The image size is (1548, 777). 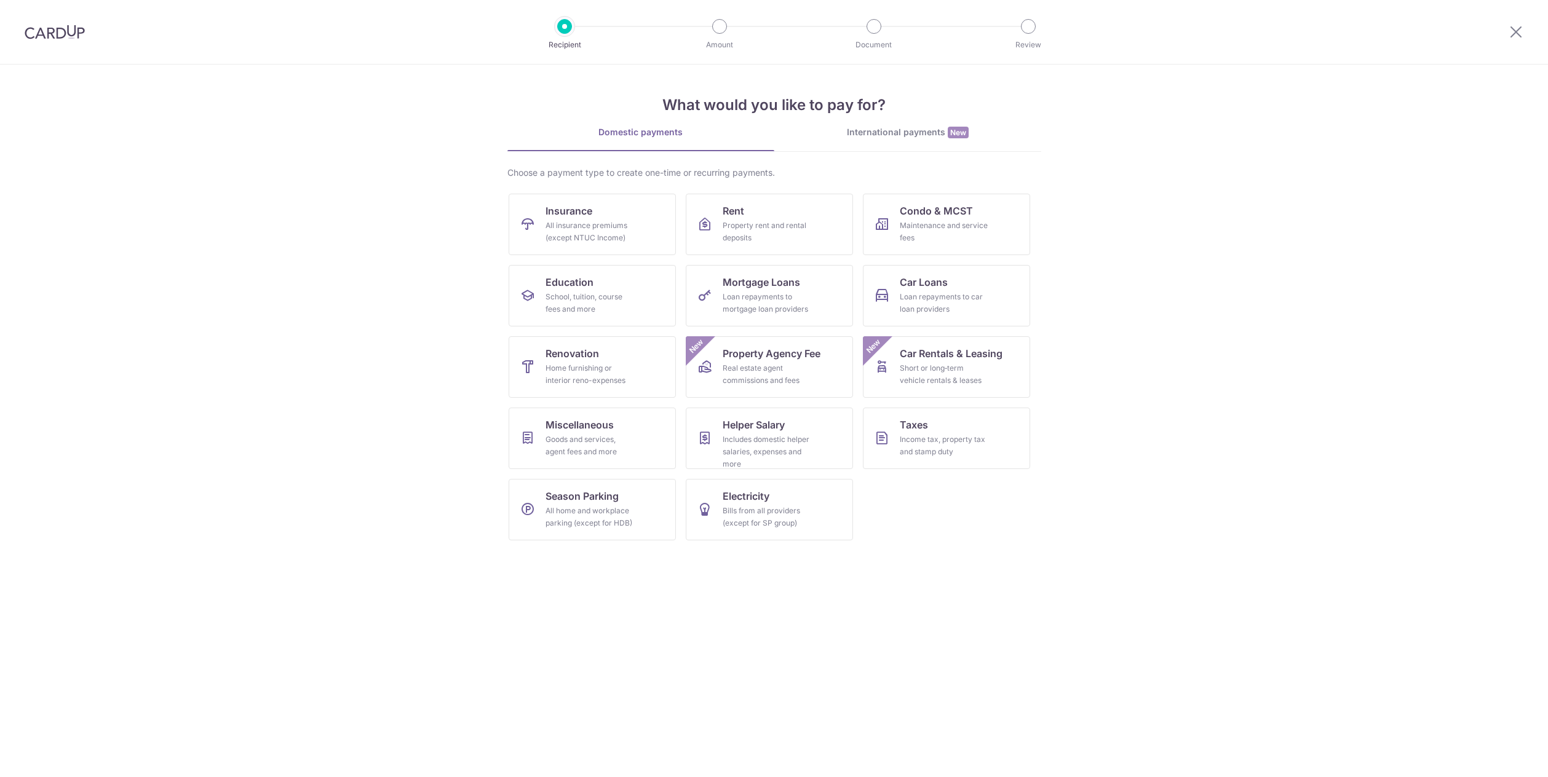 What do you see at coordinates (590, 517) in the screenshot?
I see `div: All home and workplace parking (except for HDB)` at bounding box center [590, 517].